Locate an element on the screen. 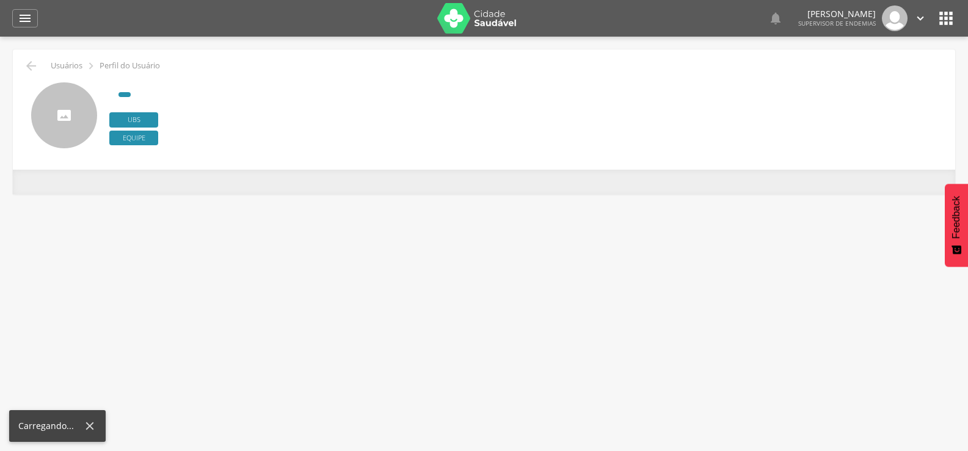  p: Perfil do Usuário is located at coordinates (129, 66).